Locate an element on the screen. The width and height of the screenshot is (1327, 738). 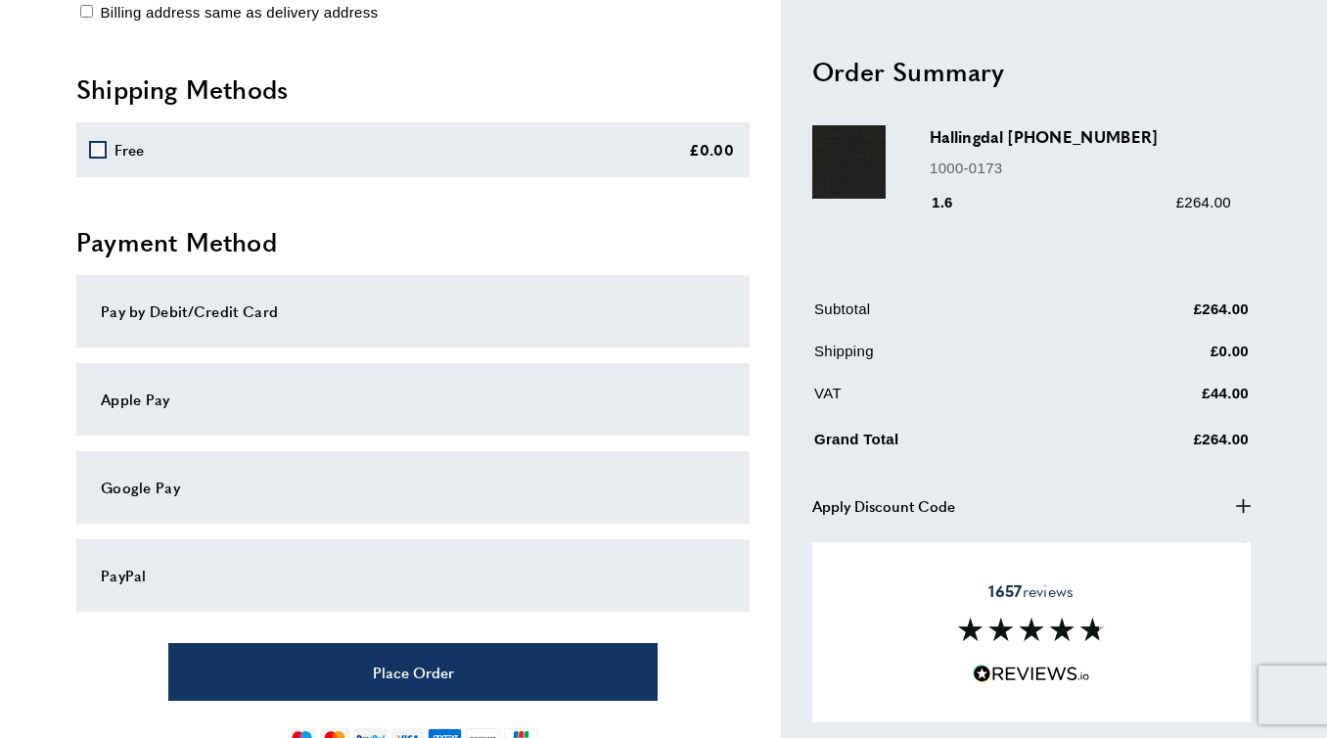
td: £44.00 is located at coordinates (1164, 399).